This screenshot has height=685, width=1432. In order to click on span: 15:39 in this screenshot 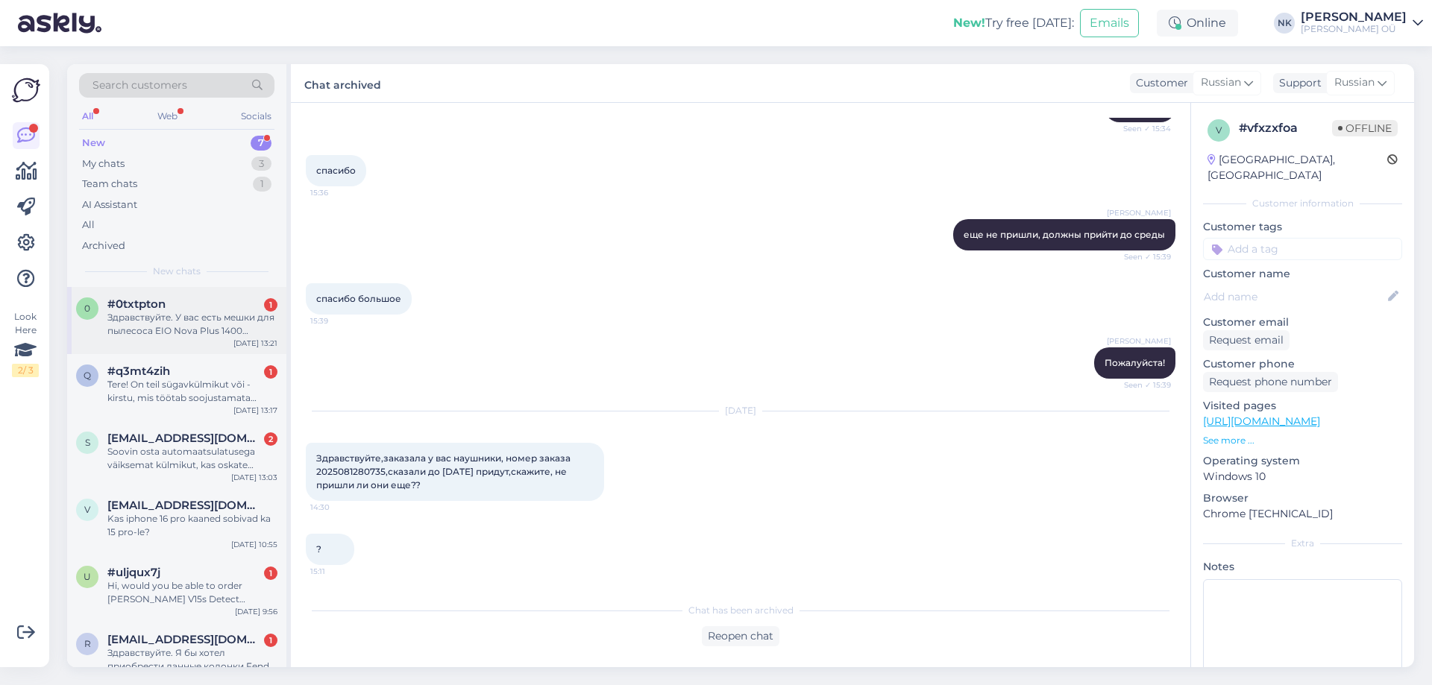, I will do `click(338, 321)`.